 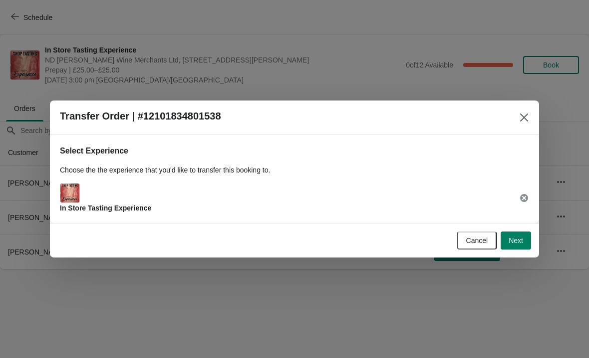 What do you see at coordinates (295, 151) in the screenshot?
I see `h2: Select Experience` at bounding box center [295, 151].